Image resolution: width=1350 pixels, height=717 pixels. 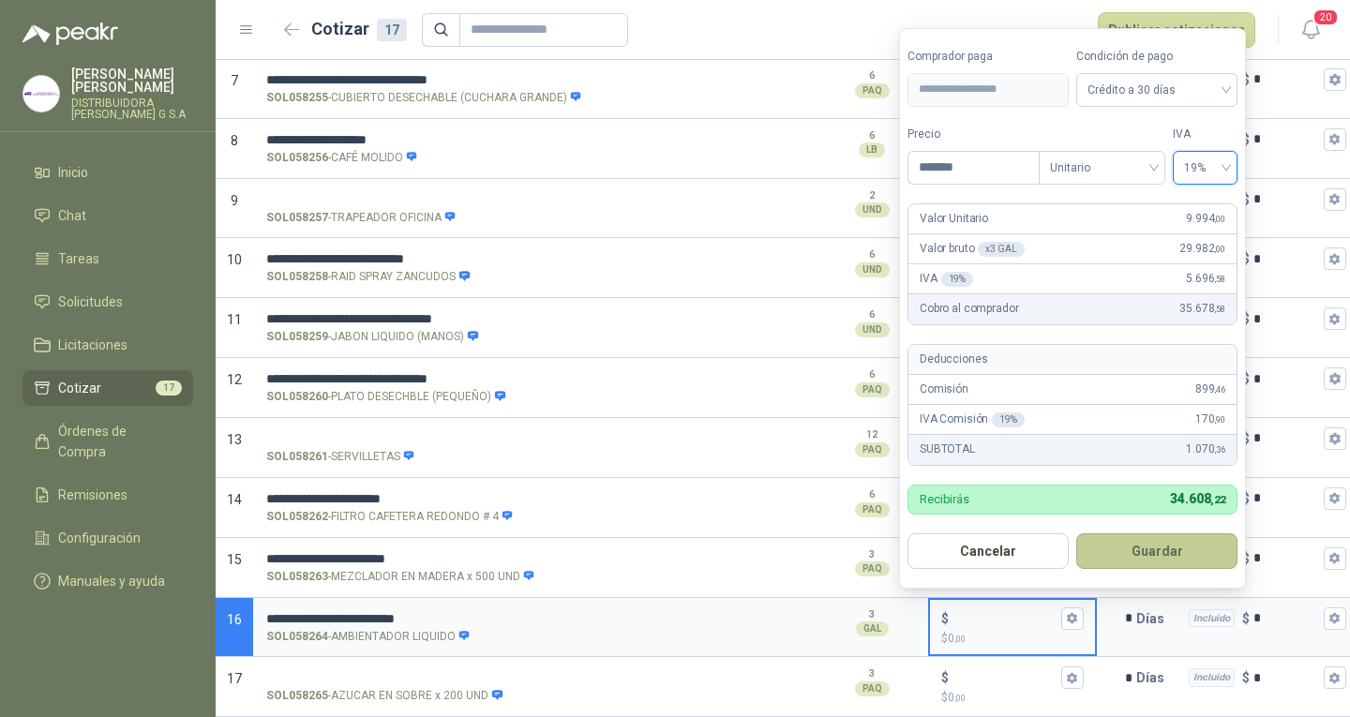 What do you see at coordinates (297, 457) in the screenshot?
I see `strong: SOL058261` at bounding box center [297, 457].